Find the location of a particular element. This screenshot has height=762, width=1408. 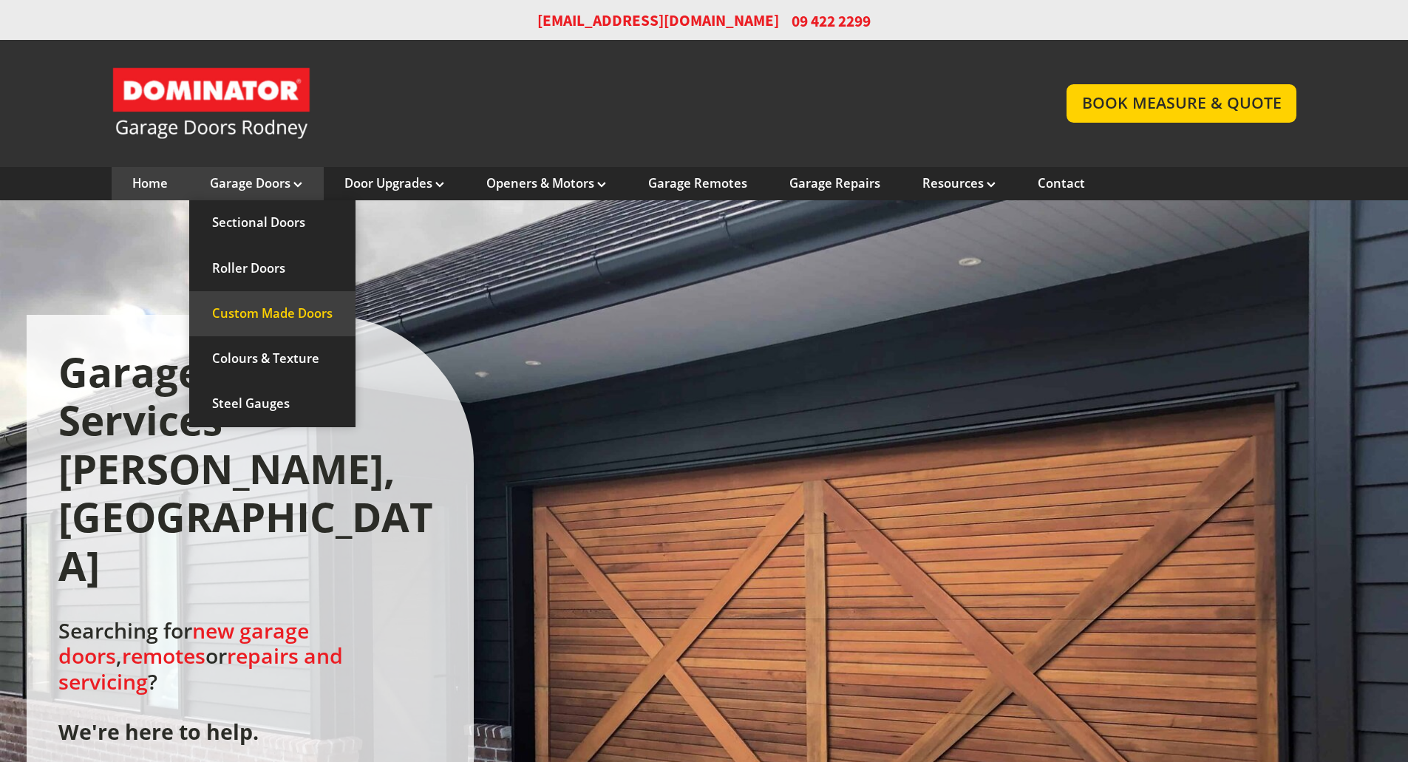

a: Sectional Doors is located at coordinates (272, 222).